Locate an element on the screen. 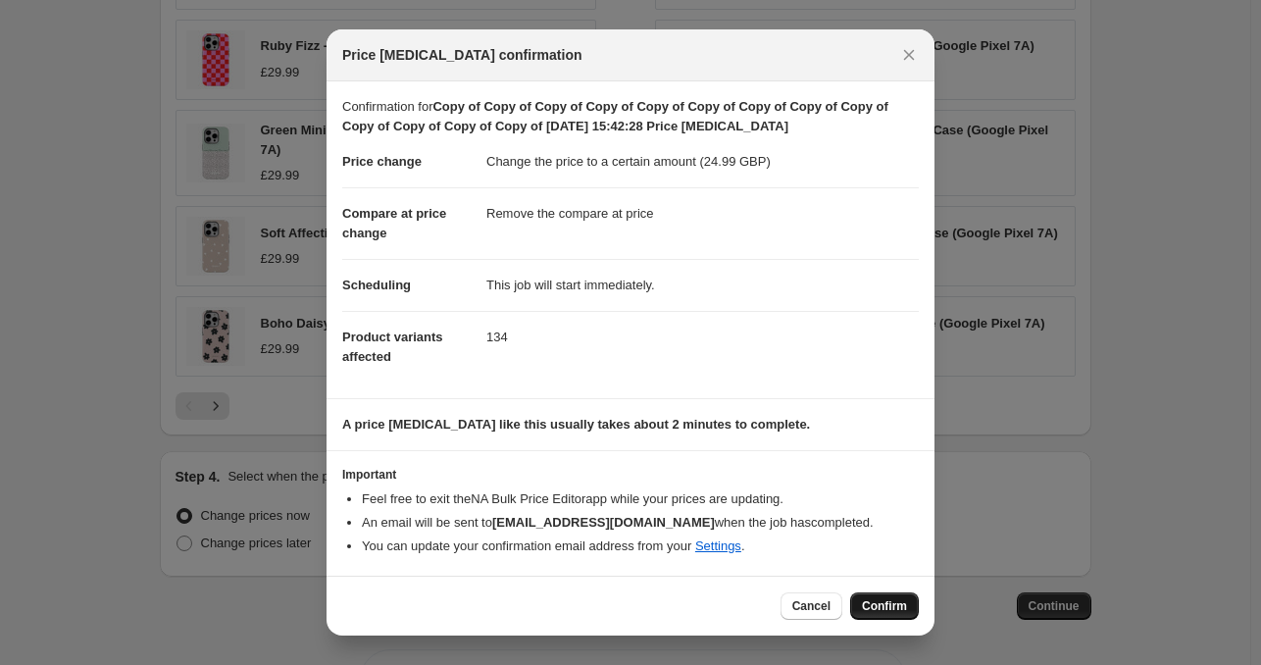 The width and height of the screenshot is (1261, 665). dd: Change the price to a certain amount (24.99 GBP) is located at coordinates (702, 162).